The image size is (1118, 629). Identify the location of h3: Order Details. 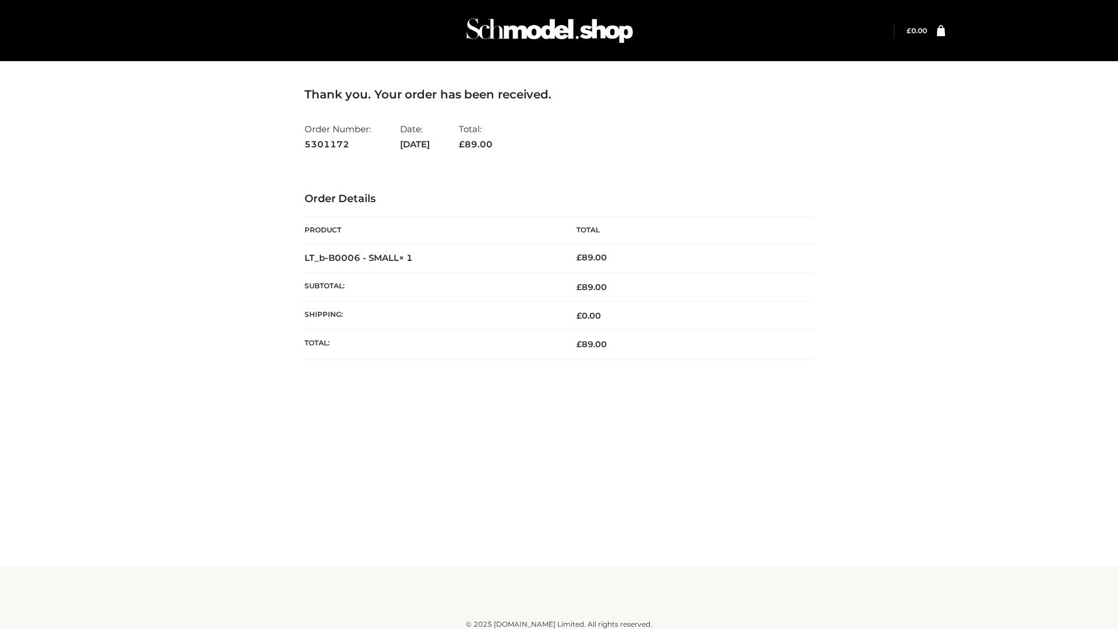
(559, 199).